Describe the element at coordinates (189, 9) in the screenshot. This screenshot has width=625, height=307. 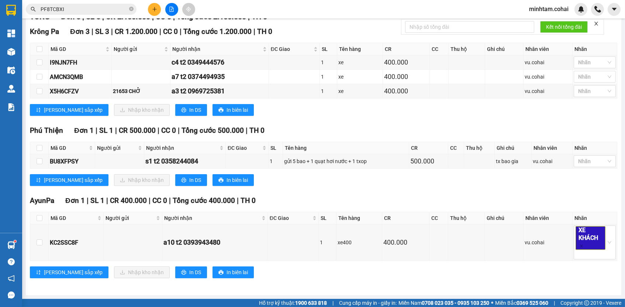
I see `button: aim` at that location.